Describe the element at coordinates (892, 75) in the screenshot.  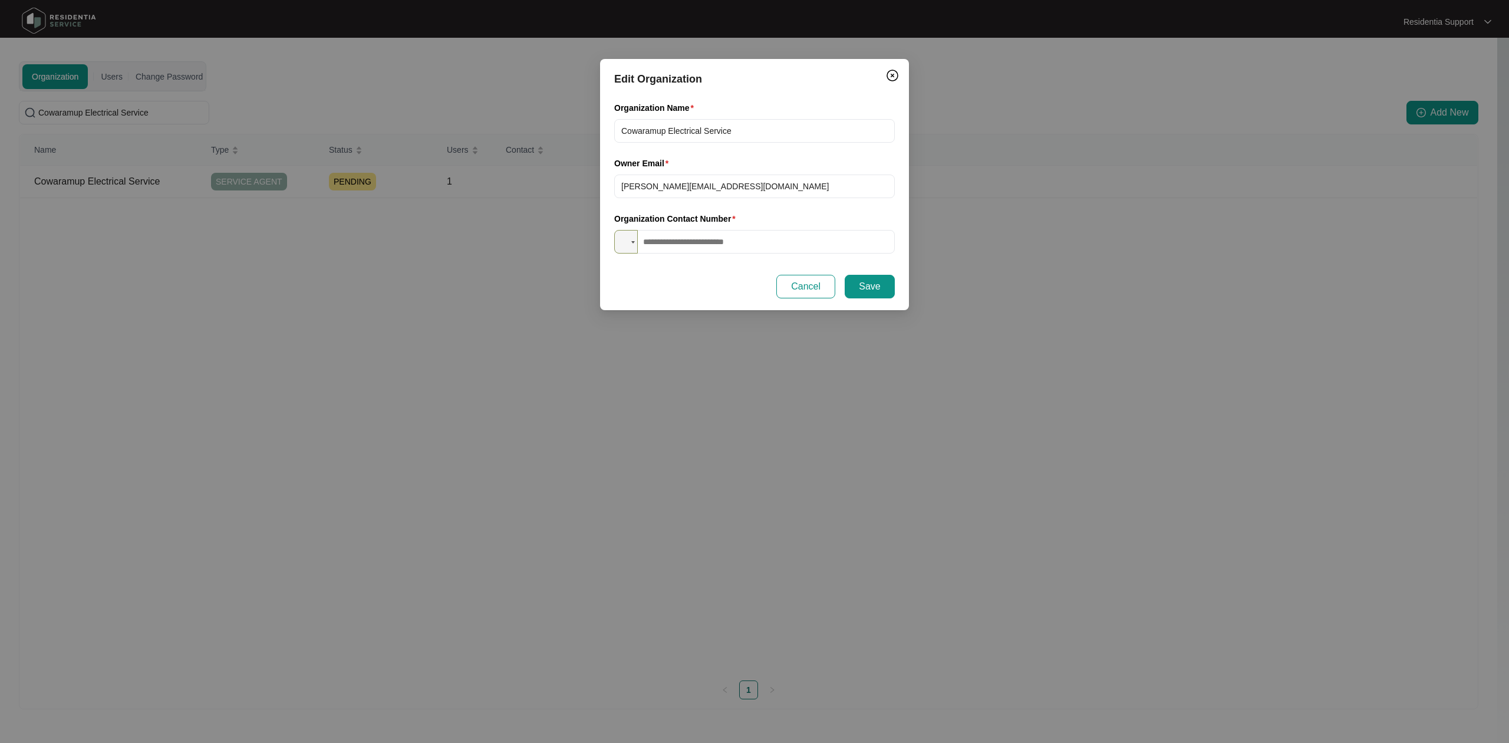
I see `img: closeCircle` at that location.